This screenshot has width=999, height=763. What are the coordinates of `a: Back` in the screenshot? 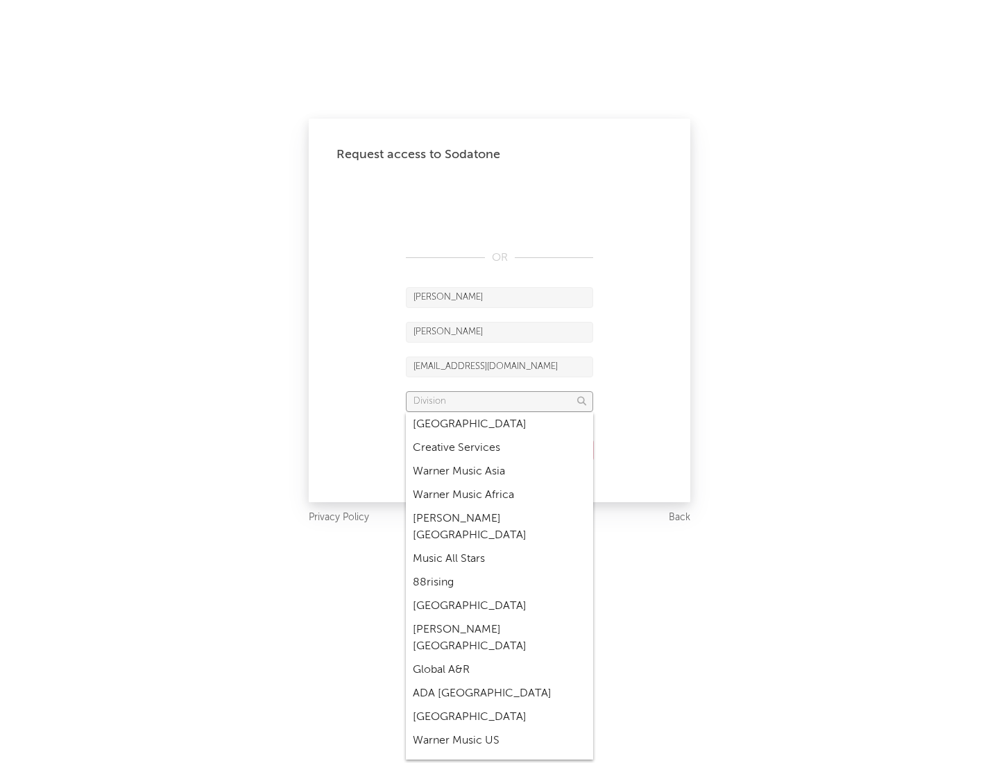 It's located at (679, 518).